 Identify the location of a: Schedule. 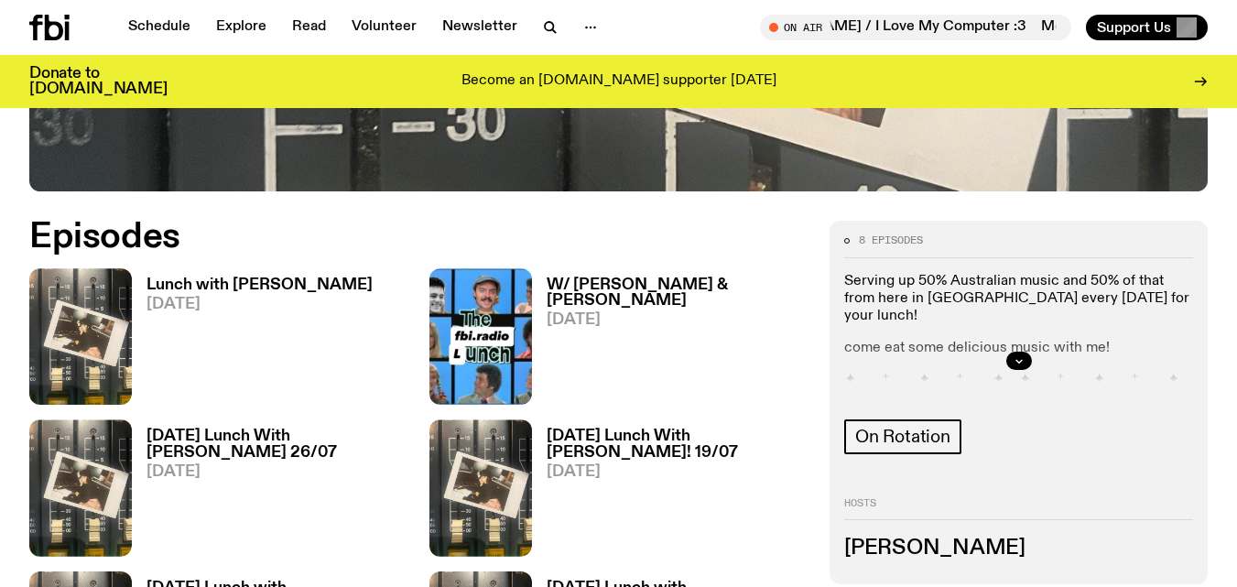
(159, 27).